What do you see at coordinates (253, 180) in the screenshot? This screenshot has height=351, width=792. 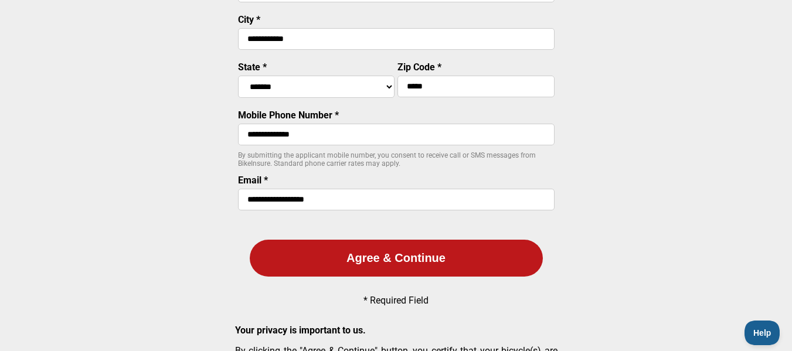 I see `label: Email *` at bounding box center [253, 180].